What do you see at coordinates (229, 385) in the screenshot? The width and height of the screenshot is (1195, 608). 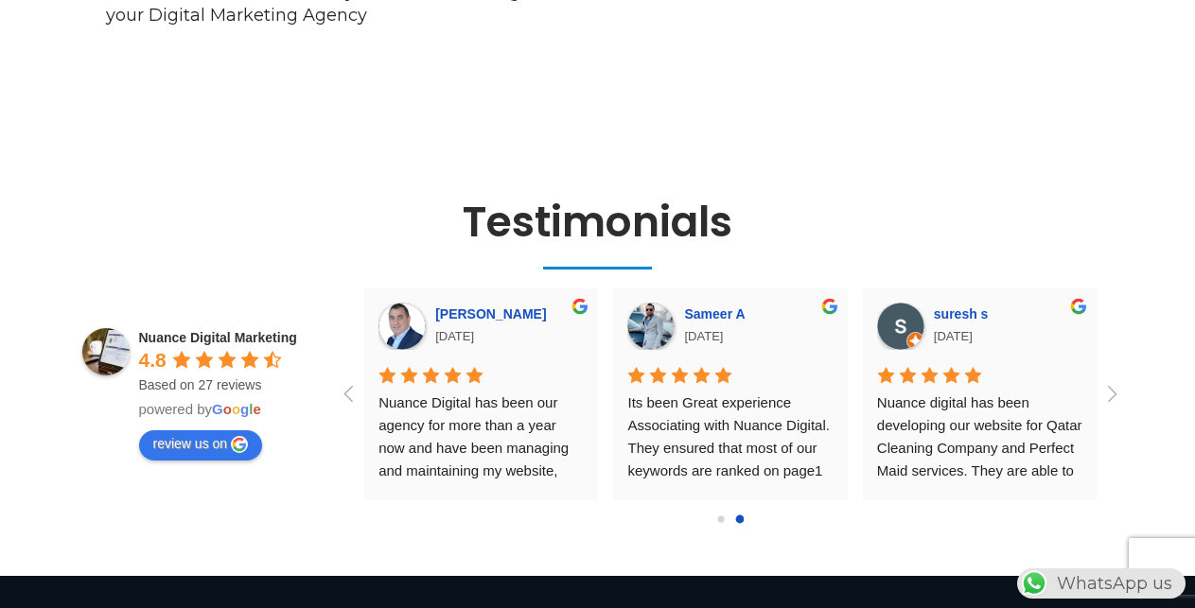 I see `div: Based on 27 reviews` at bounding box center [229, 385].